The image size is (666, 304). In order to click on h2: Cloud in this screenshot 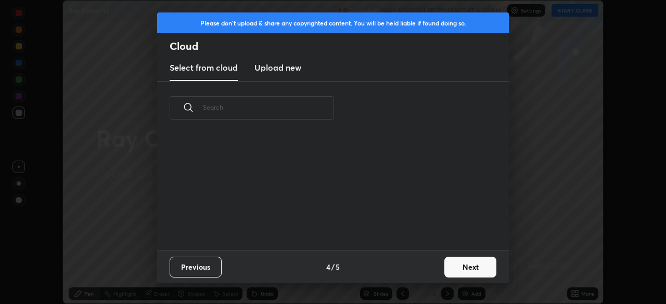, I will do `click(339, 46)`.